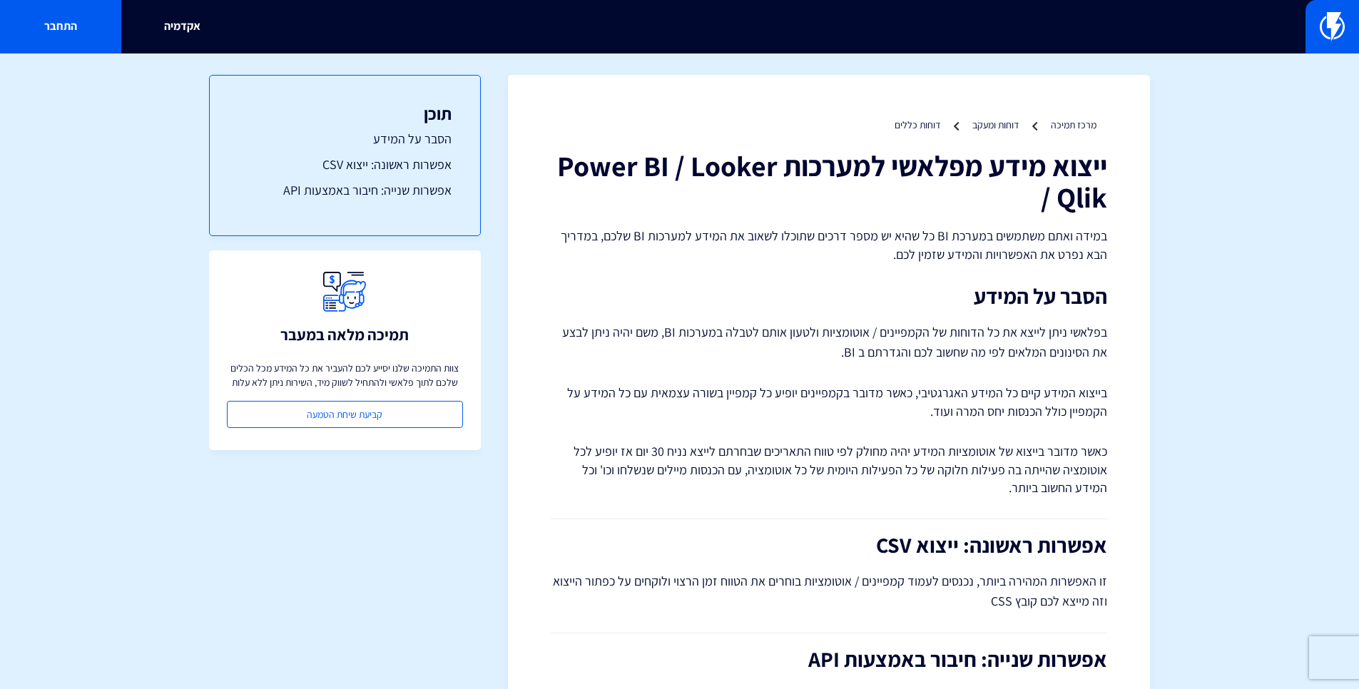 Image resolution: width=1359 pixels, height=689 pixels. What do you see at coordinates (680, 27) in the screenshot?
I see `input: חיפוש מהיר...` at bounding box center [680, 27].